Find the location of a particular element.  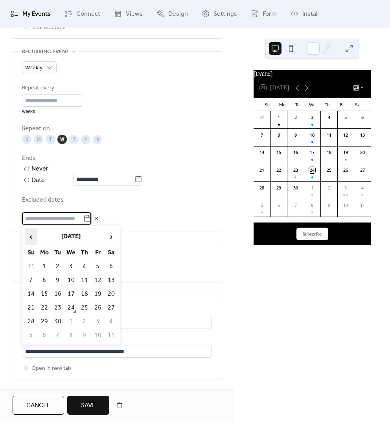

div: 6 is located at coordinates (279, 205).